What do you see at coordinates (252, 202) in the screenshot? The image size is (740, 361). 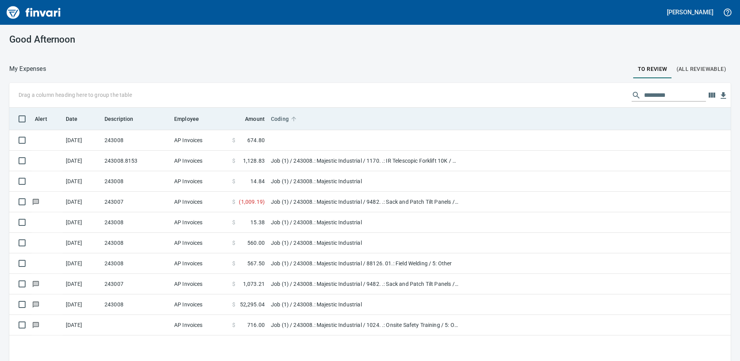 I see `span: ( 1,009.19 )` at bounding box center [252, 202].